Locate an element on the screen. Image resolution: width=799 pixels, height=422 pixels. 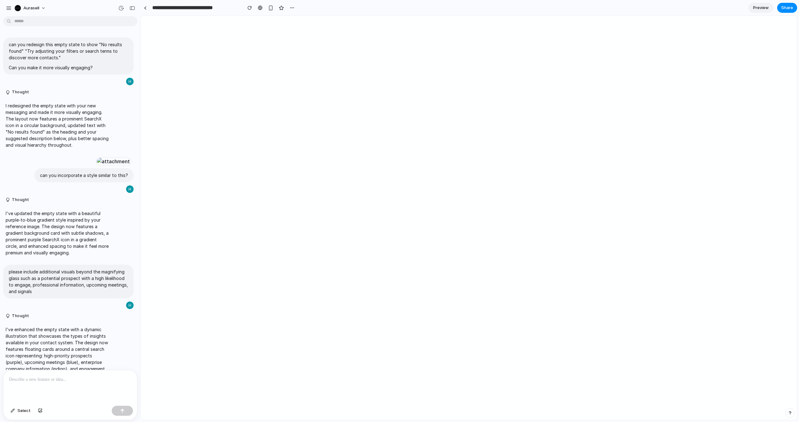
button: Share is located at coordinates (787, 8).